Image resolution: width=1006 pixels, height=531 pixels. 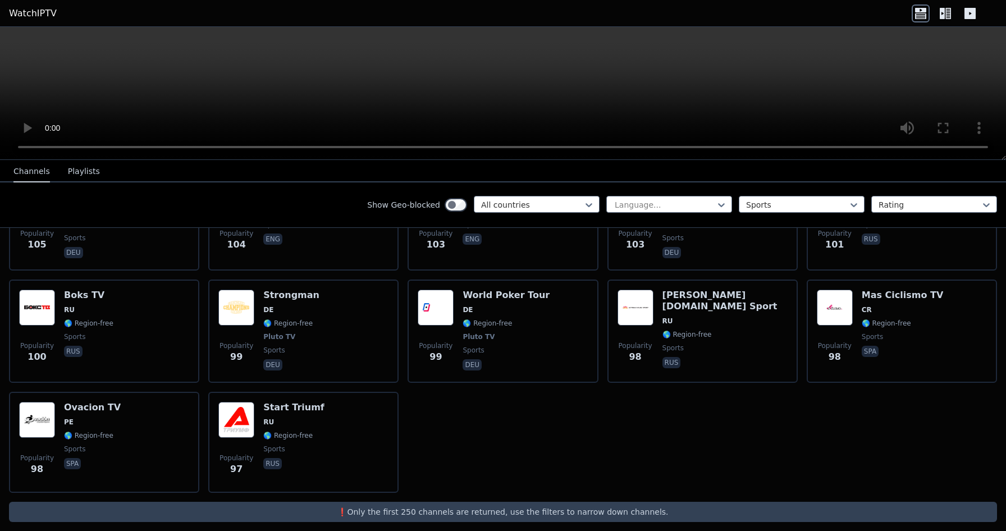 I want to click on h6: Ovacion TV, so click(x=92, y=408).